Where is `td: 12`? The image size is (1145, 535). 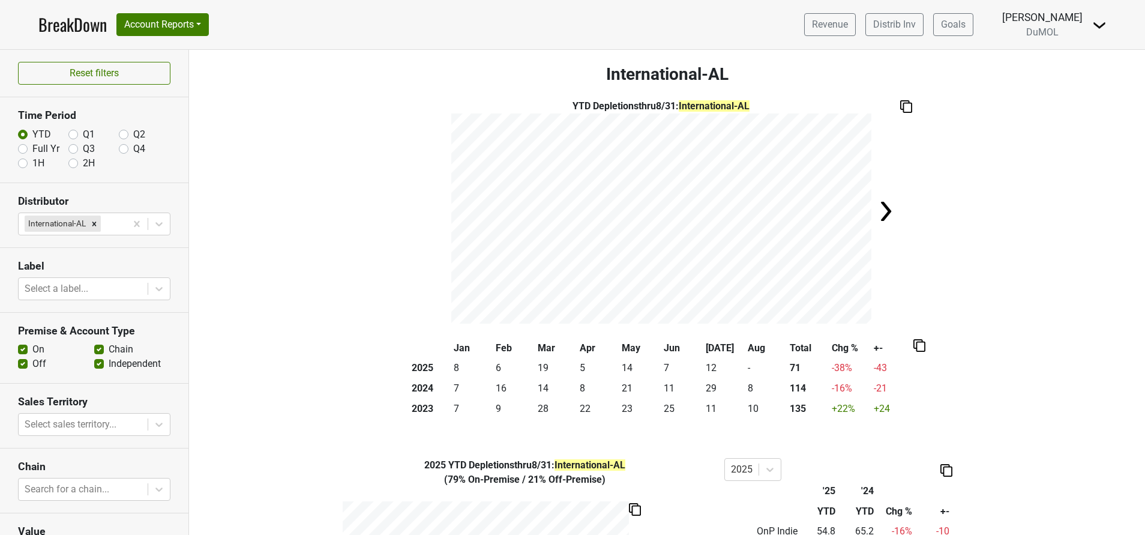 td: 12 is located at coordinates (725, 369).